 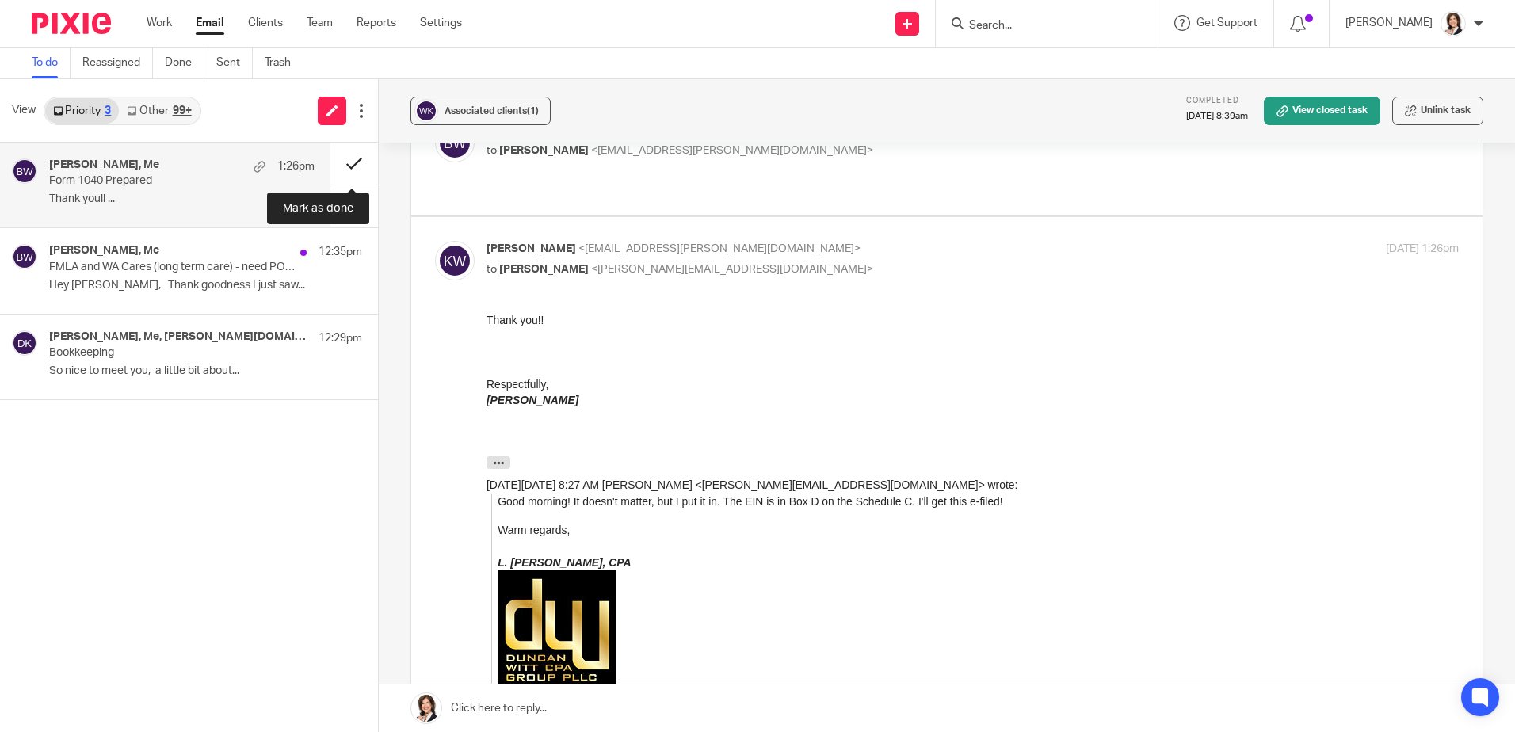 What do you see at coordinates (182, 111) in the screenshot?
I see `div: 99+` at bounding box center [182, 111].